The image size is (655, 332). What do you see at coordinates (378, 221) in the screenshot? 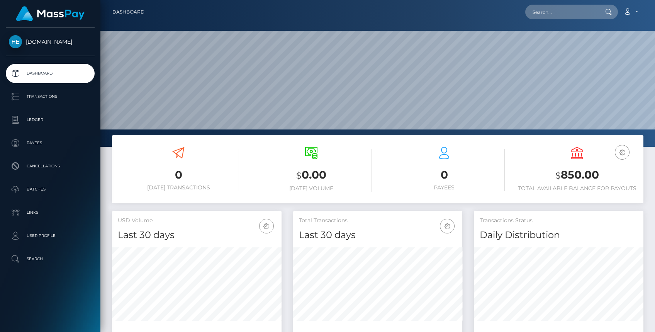
I see `h5: Total Transactions` at bounding box center [378, 221].